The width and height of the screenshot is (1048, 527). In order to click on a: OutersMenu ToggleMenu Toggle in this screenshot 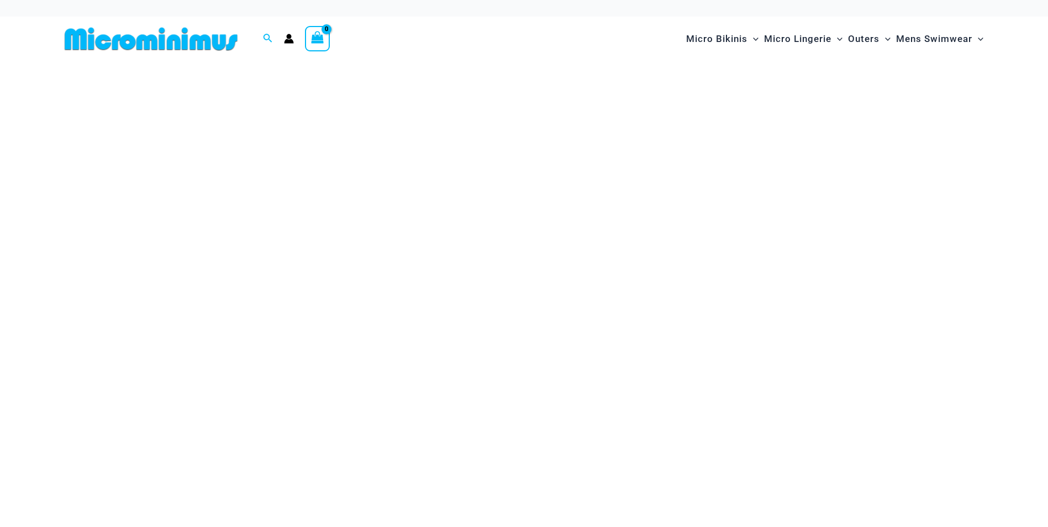, I will do `click(869, 39)`.